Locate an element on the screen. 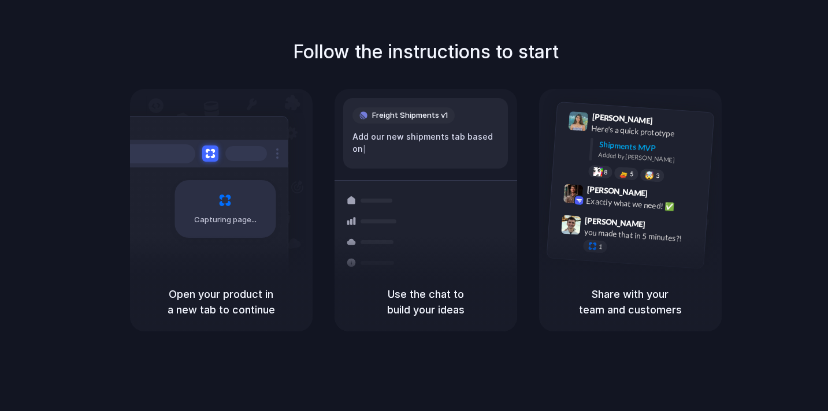 This screenshot has height=411, width=828. span: Freight Shipments v1 is located at coordinates (410, 116).